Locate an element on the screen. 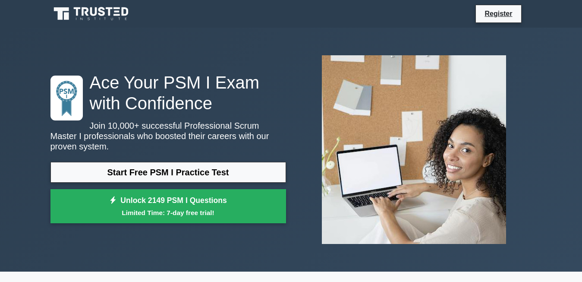  h1: Ace Your PSM I Exam with Confidence is located at coordinates (168, 93).